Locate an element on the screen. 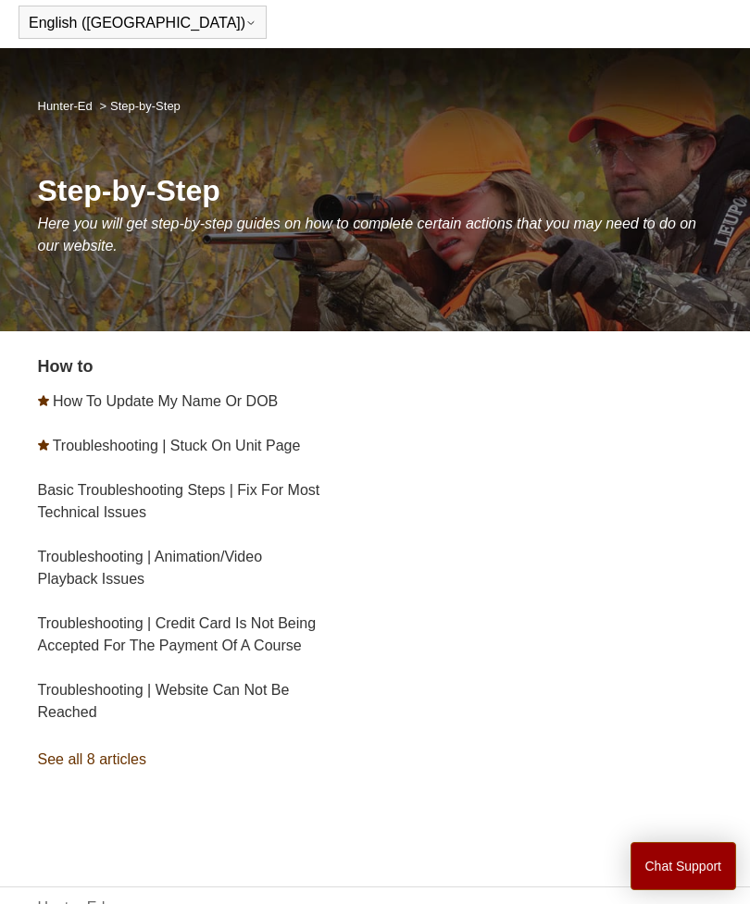 Image resolution: width=750 pixels, height=904 pixels. li: Step-by-Step is located at coordinates (137, 106).